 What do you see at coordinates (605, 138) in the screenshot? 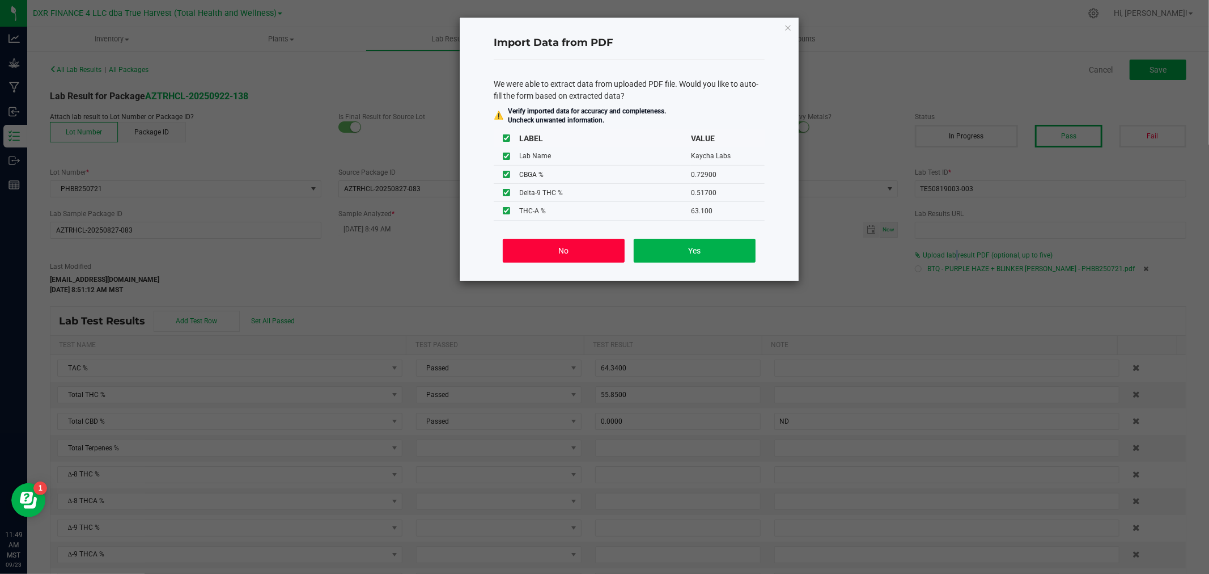
I see `th: LABEL` at bounding box center [605, 138].